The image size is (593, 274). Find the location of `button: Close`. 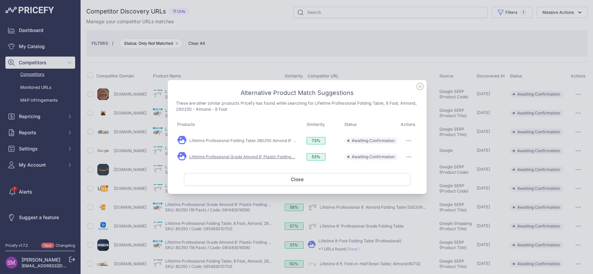

button: Close is located at coordinates (297, 180).